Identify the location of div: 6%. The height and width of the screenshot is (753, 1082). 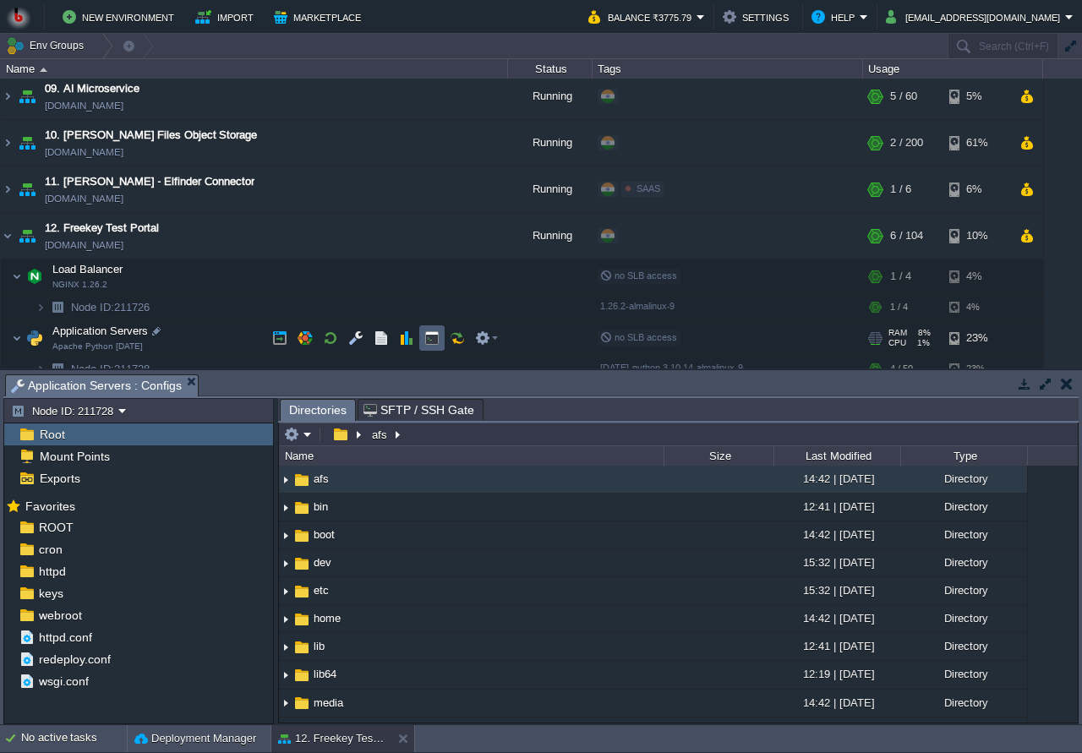
(976, 189).